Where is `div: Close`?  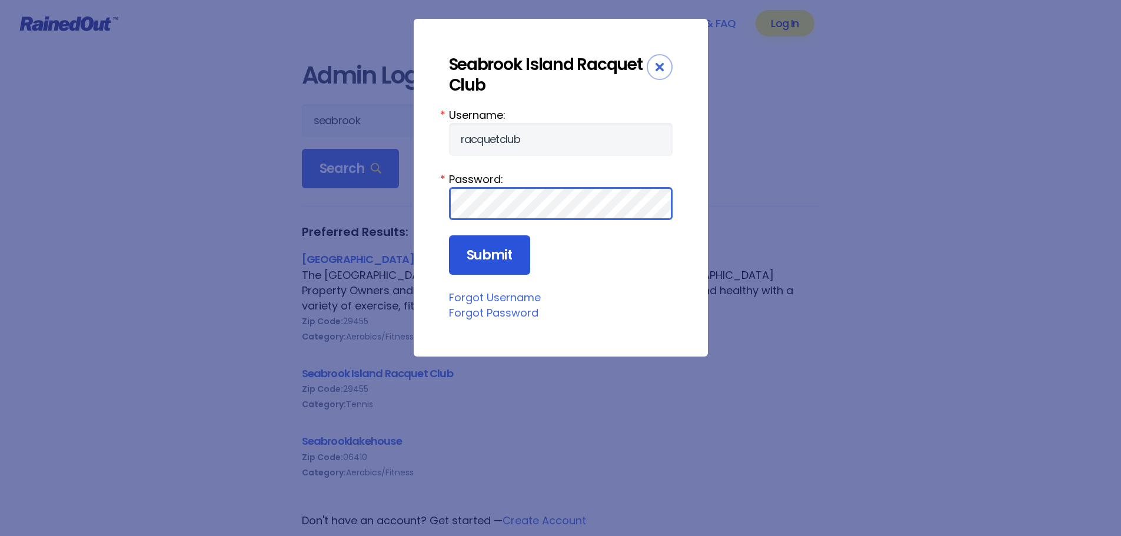 div: Close is located at coordinates (660, 67).